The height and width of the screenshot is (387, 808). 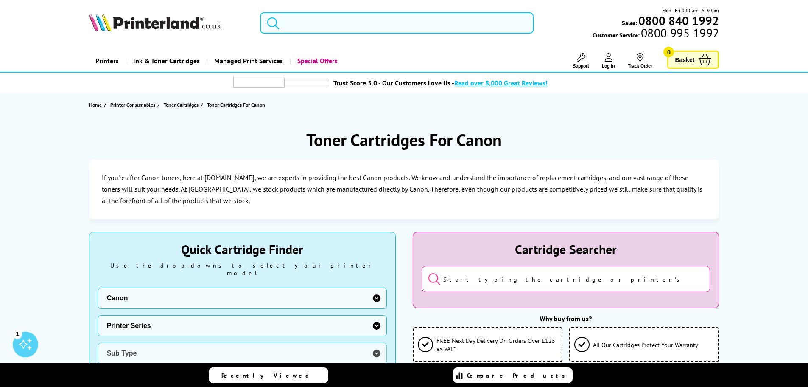 What do you see at coordinates (236, 104) in the screenshot?
I see `span: Toner Cartridges For Canon` at bounding box center [236, 104].